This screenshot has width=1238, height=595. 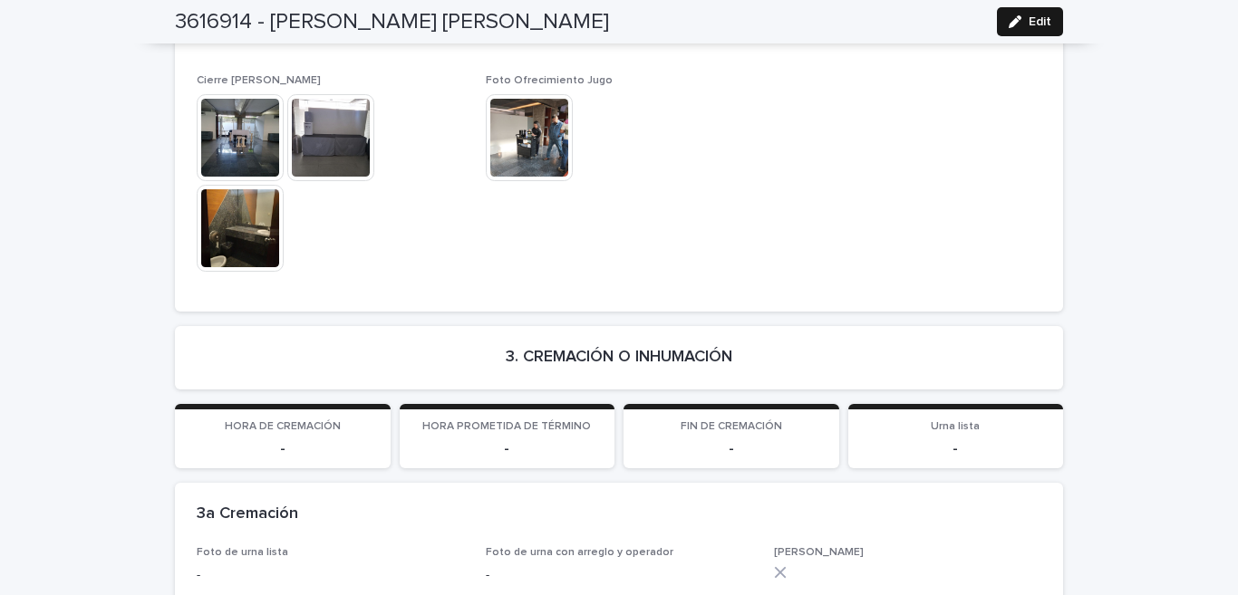 What do you see at coordinates (579, 553) in the screenshot?
I see `span: Foto de urna con arreglo y operador` at bounding box center [579, 553].